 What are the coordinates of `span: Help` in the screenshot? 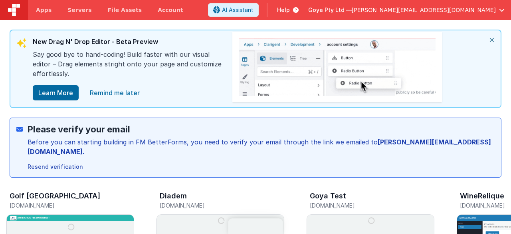 It's located at (284, 10).